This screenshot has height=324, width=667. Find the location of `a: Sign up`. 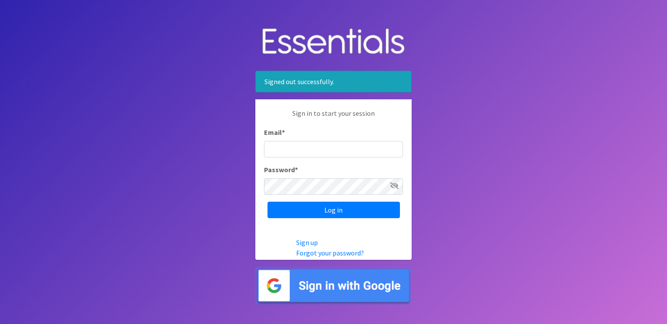

a: Sign up is located at coordinates (307, 243).